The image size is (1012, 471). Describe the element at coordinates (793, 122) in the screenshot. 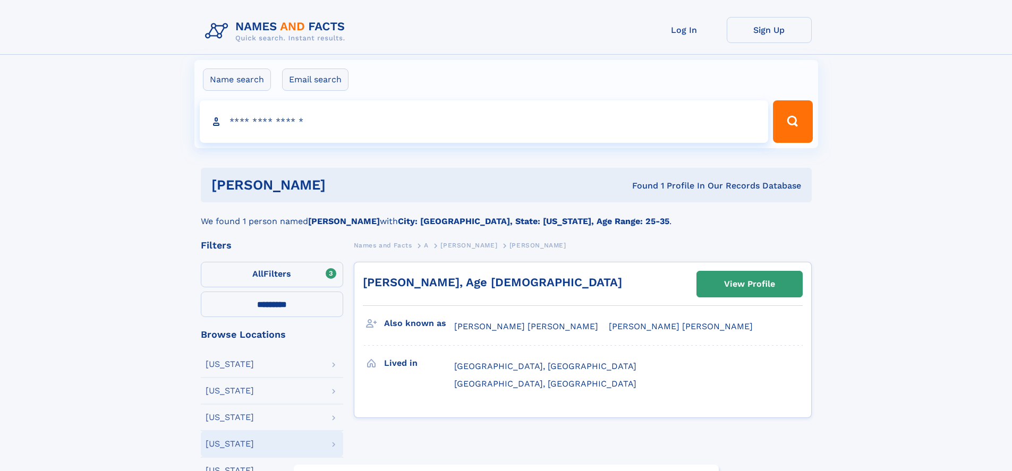

I see `button: Search Button` at that location.